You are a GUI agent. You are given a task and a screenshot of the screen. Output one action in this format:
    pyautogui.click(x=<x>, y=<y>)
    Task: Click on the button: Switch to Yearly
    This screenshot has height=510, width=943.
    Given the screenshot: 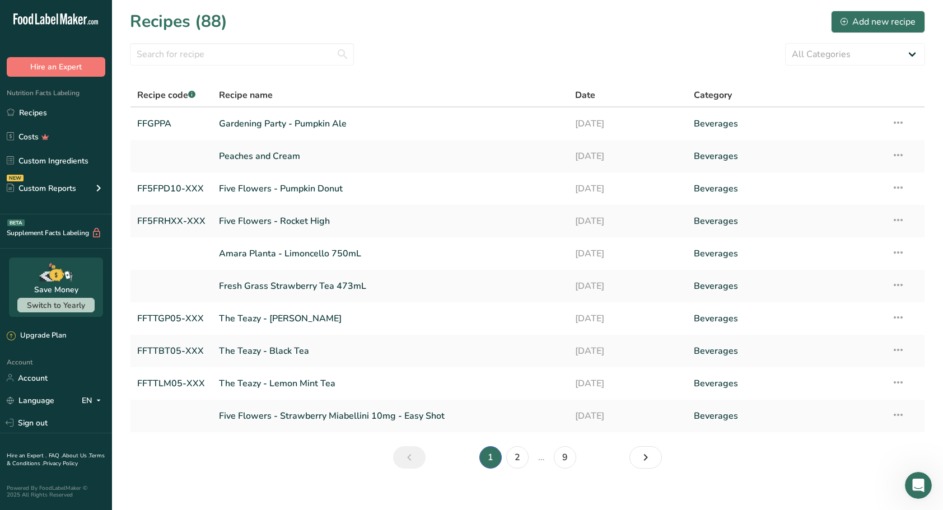 What is the action you would take?
    pyautogui.click(x=56, y=305)
    